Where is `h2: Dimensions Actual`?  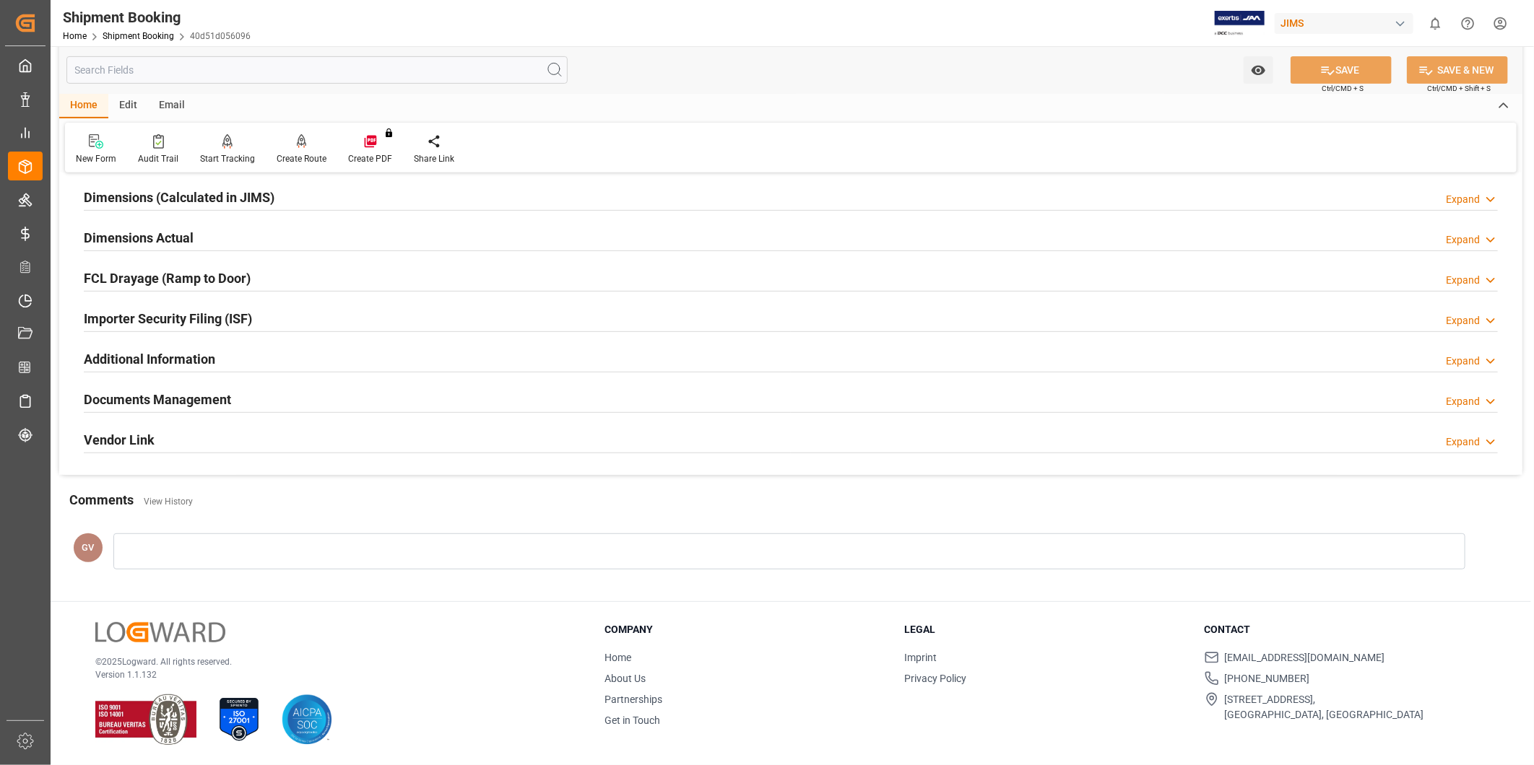 h2: Dimensions Actual is located at coordinates (139, 238).